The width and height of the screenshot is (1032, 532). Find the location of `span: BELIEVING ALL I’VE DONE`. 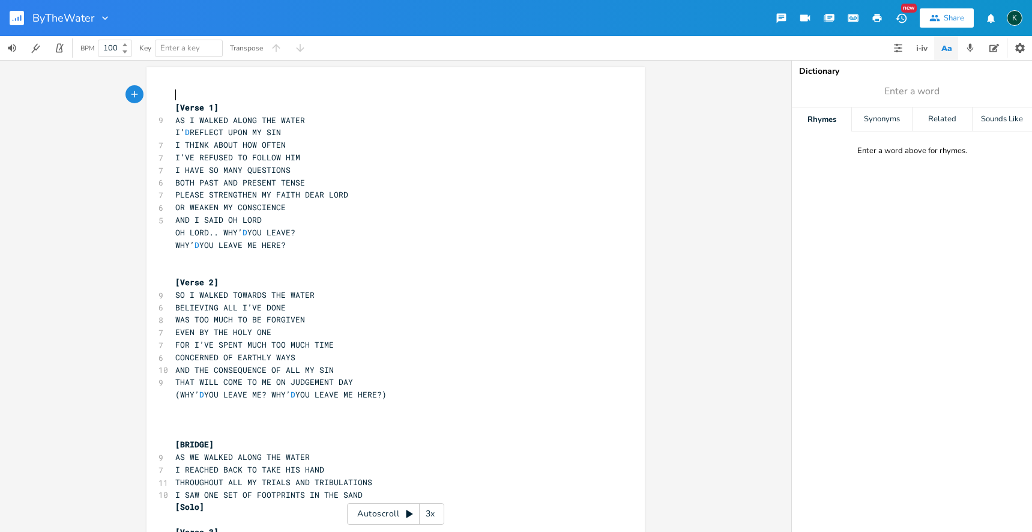

span: BELIEVING ALL I’VE DONE is located at coordinates (231, 307).